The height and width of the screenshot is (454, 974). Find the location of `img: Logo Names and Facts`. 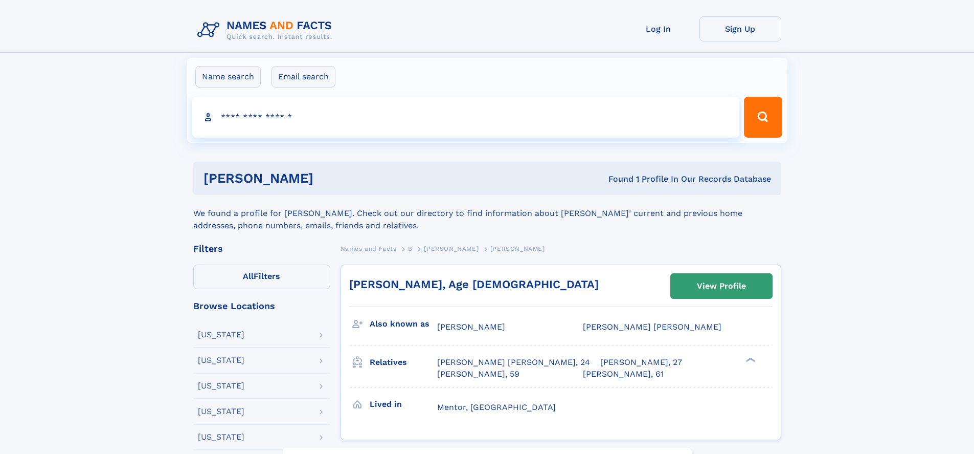

img: Logo Names and Facts is located at coordinates (267, 30).